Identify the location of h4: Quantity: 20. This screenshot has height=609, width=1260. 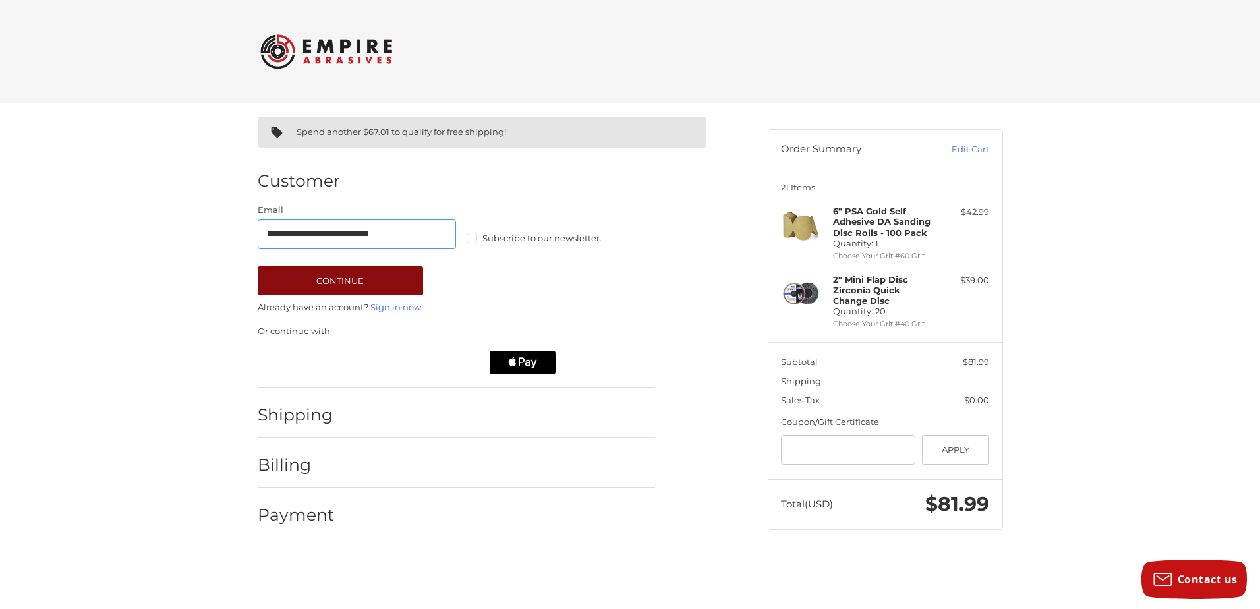
(883, 295).